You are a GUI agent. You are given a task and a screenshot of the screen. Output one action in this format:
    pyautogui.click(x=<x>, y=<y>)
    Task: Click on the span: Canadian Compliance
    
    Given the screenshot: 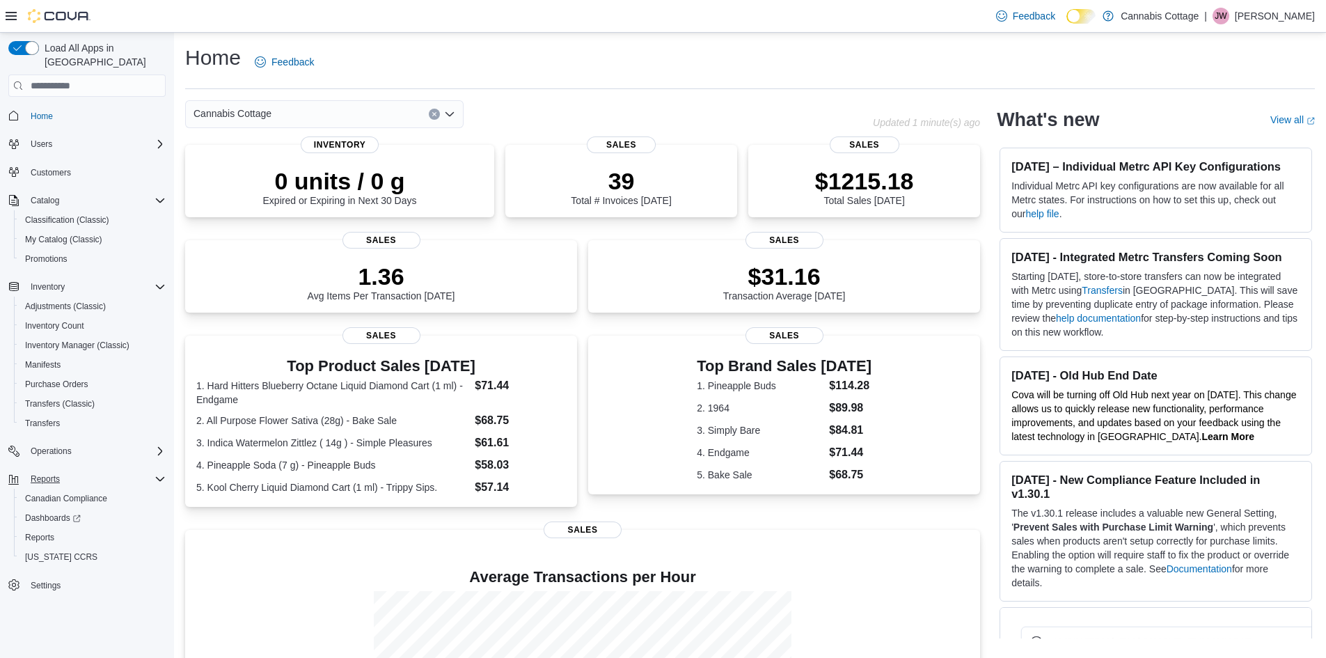 What is the action you would take?
    pyautogui.click(x=66, y=498)
    